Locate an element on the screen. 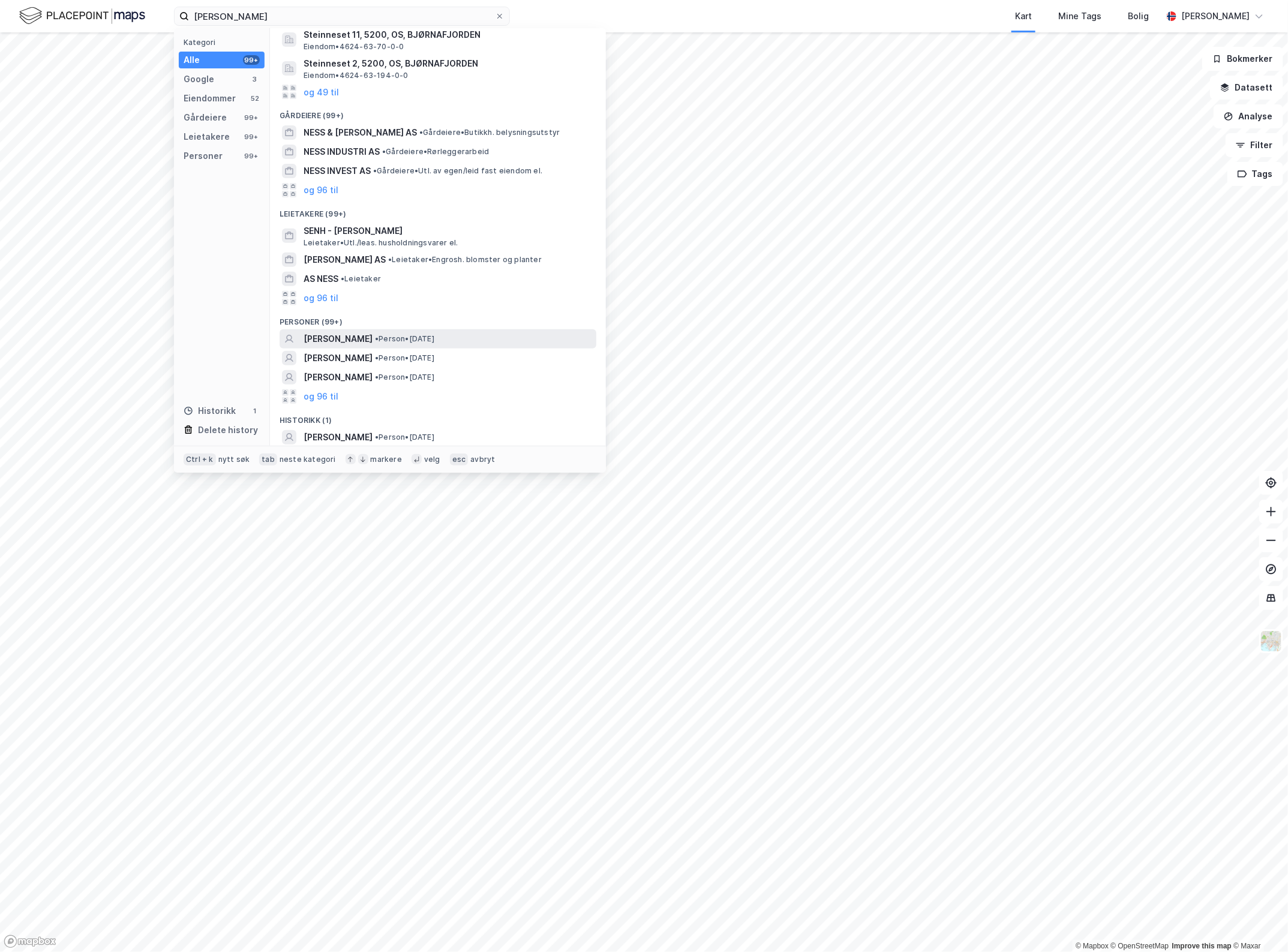 This screenshot has width=1288, height=952. div: Kart is located at coordinates (1024, 16).